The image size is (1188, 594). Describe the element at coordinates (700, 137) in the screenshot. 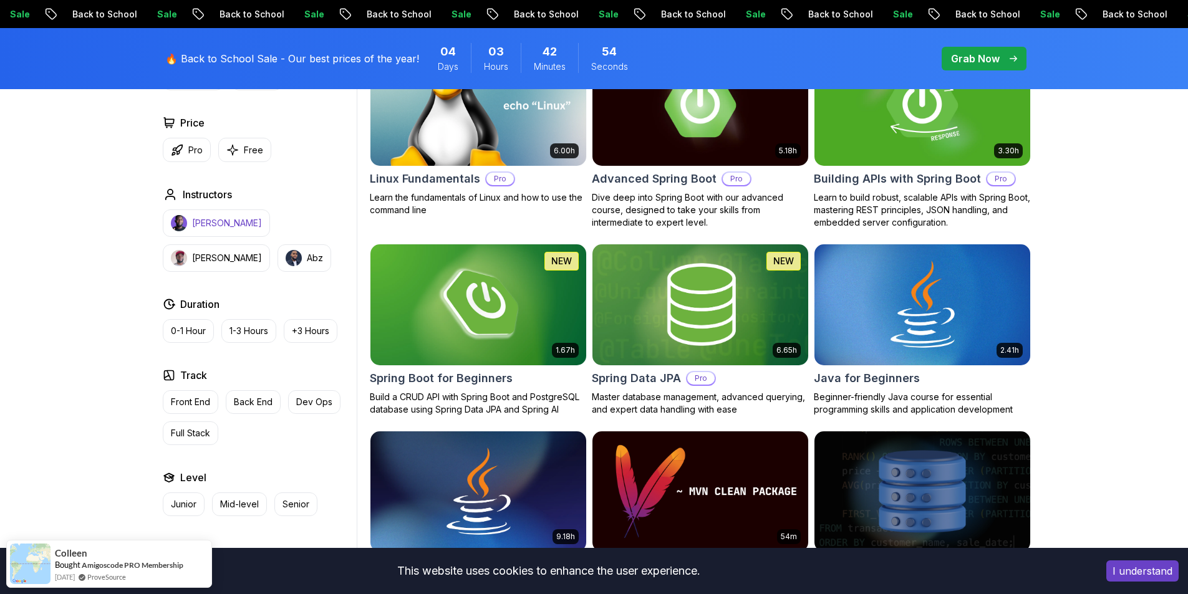

I see `a: Advanced Spring Boot card5.18hAdvanced Spring BootProDive deep into Spring Boot with our advanced...` at that location.